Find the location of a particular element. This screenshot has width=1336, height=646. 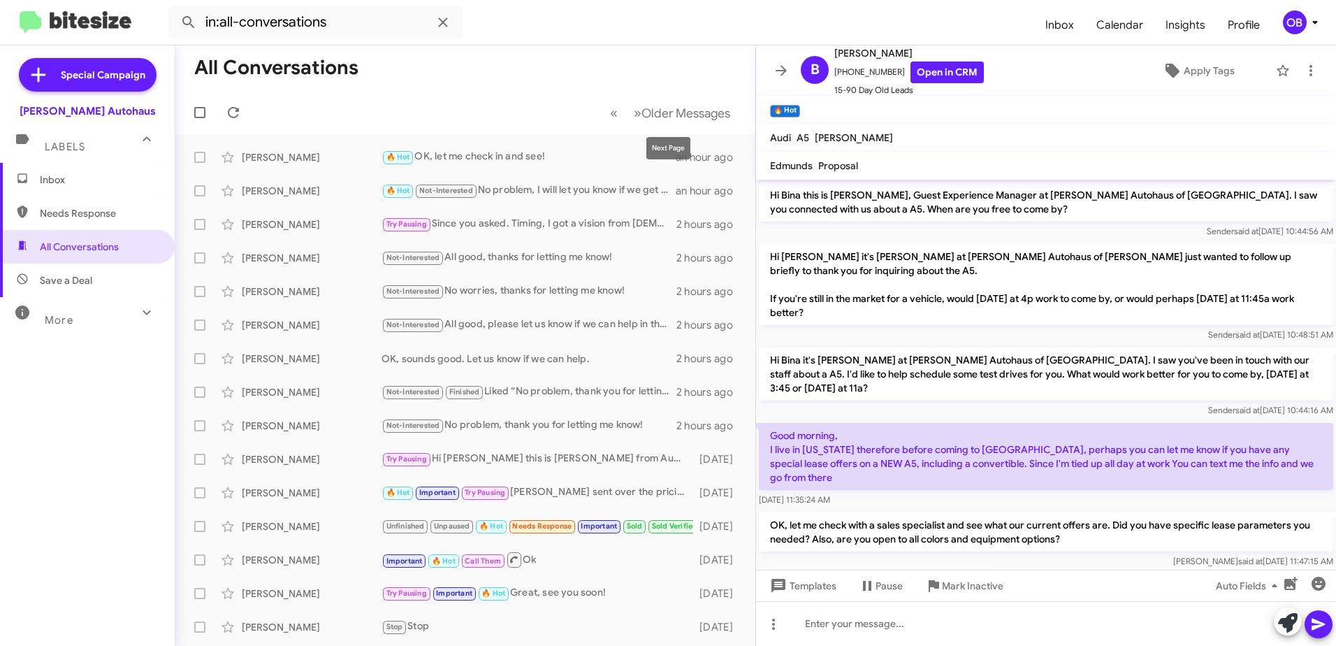

a: Calendar is located at coordinates (1119, 25).